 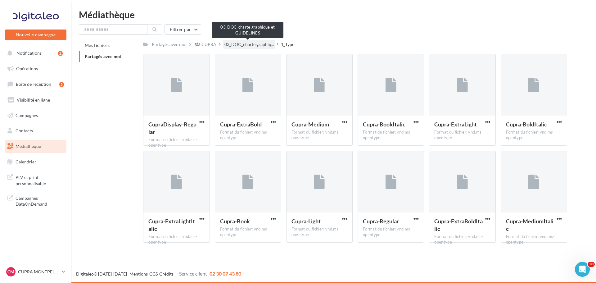 What do you see at coordinates (36, 200) in the screenshot?
I see `a: Campagnes DataOnDemand` at bounding box center [36, 200].